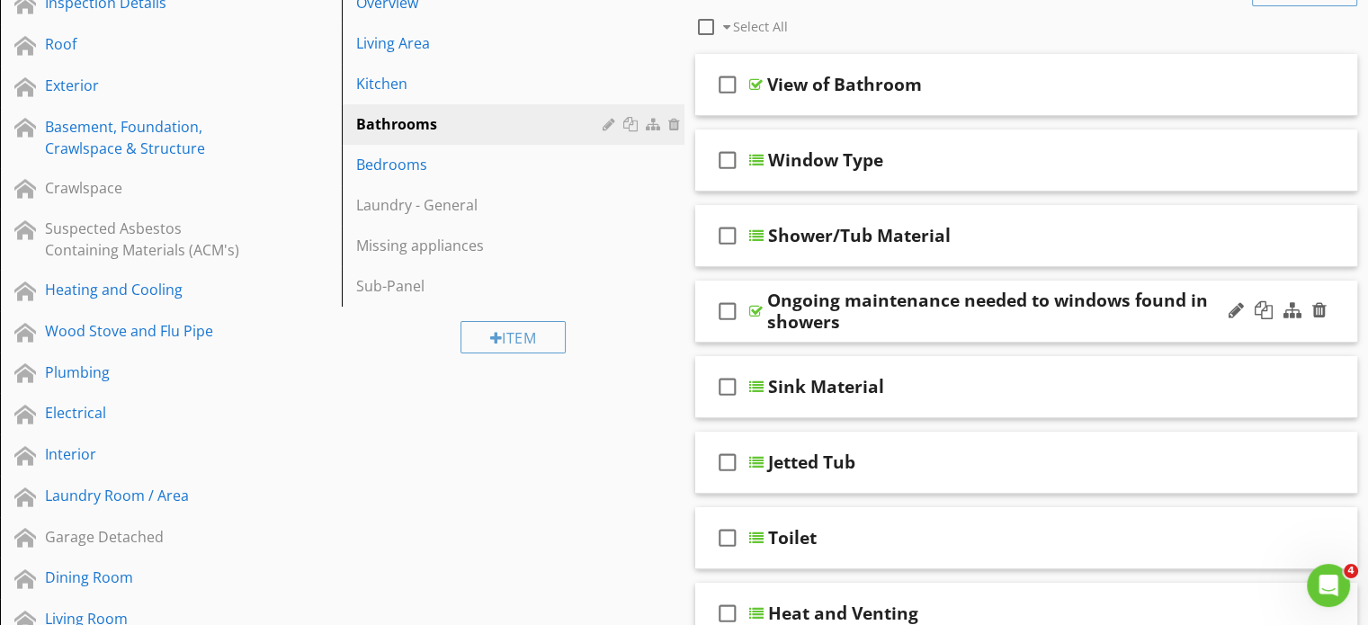 The width and height of the screenshot is (1368, 625). Describe the element at coordinates (481, 205) in the screenshot. I see `div: Laundry - General` at that location.